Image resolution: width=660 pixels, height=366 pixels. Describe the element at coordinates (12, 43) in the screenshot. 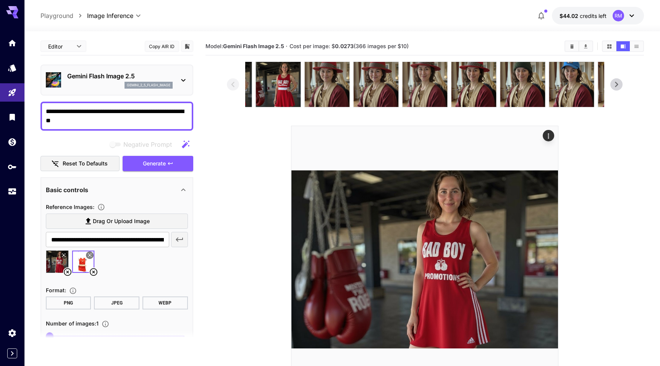

I see `div: Home` at that location.